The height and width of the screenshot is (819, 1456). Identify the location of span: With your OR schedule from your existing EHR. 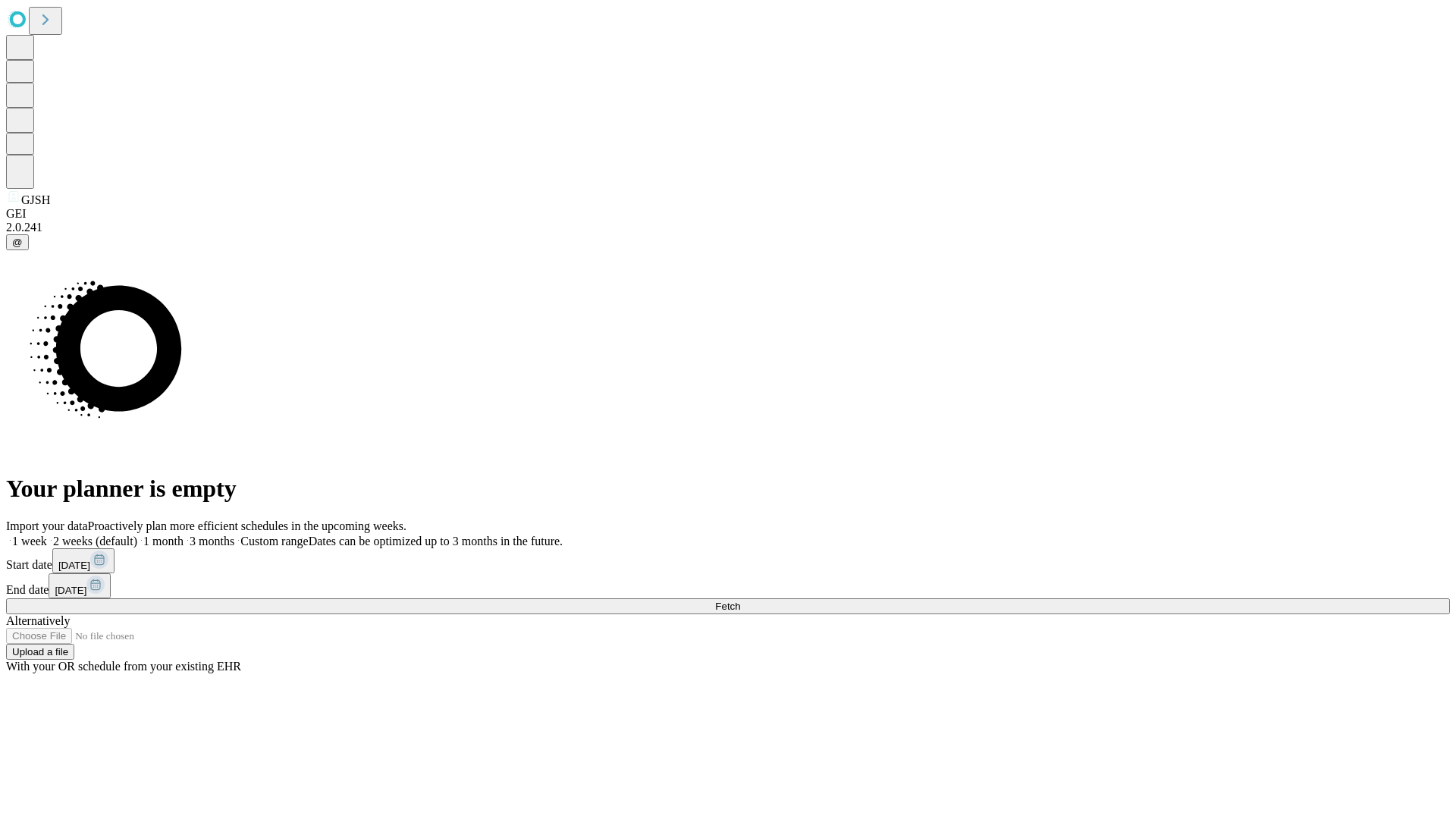
(123, 666).